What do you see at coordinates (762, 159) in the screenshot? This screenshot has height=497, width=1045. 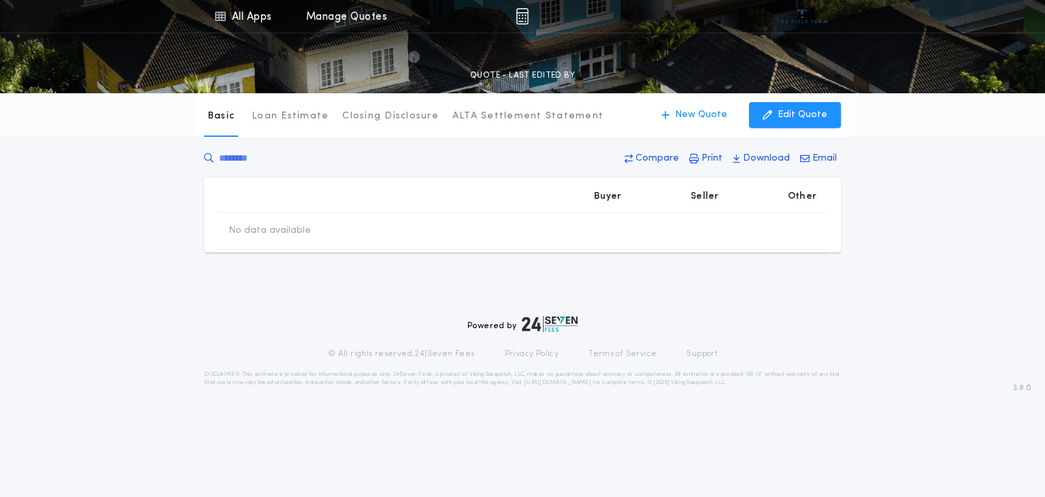 I see `button: Download` at bounding box center [762, 159].